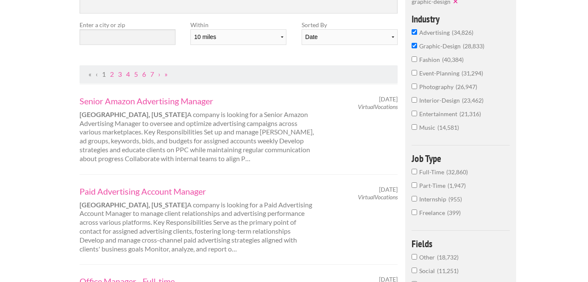  Describe the element at coordinates (467, 86) in the screenshot. I see `span: 26,947` at that location.